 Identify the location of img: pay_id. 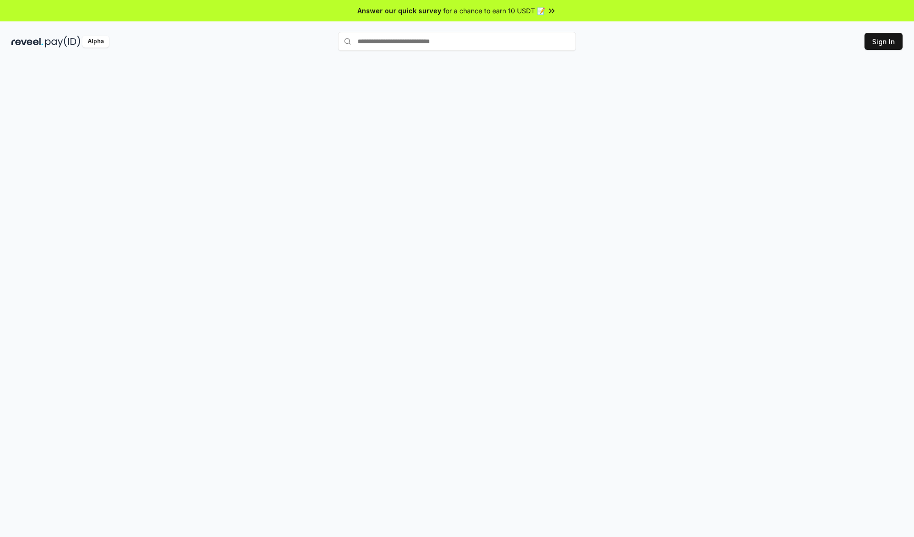
(63, 41).